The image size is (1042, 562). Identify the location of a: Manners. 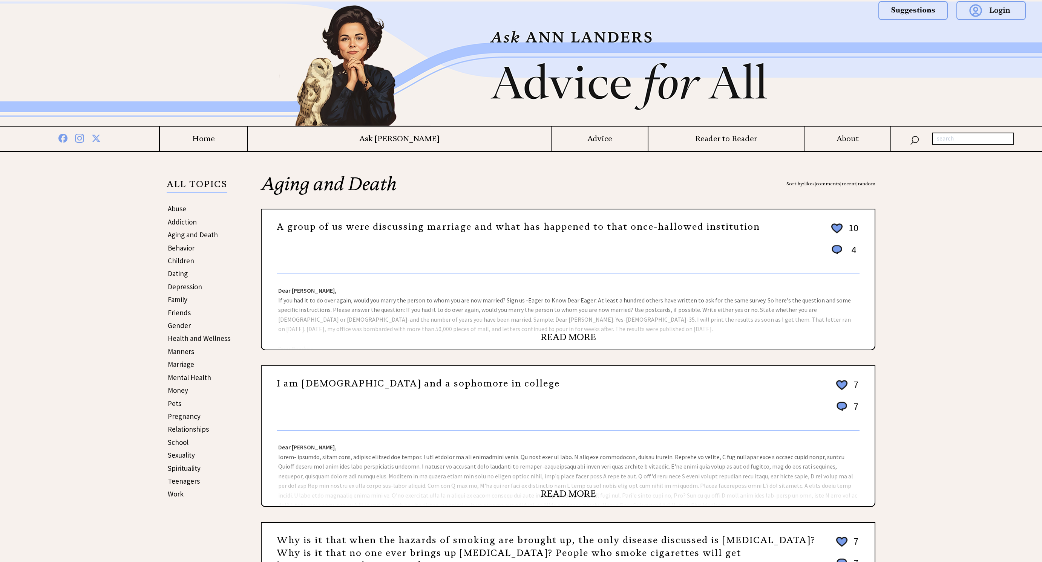
(181, 352).